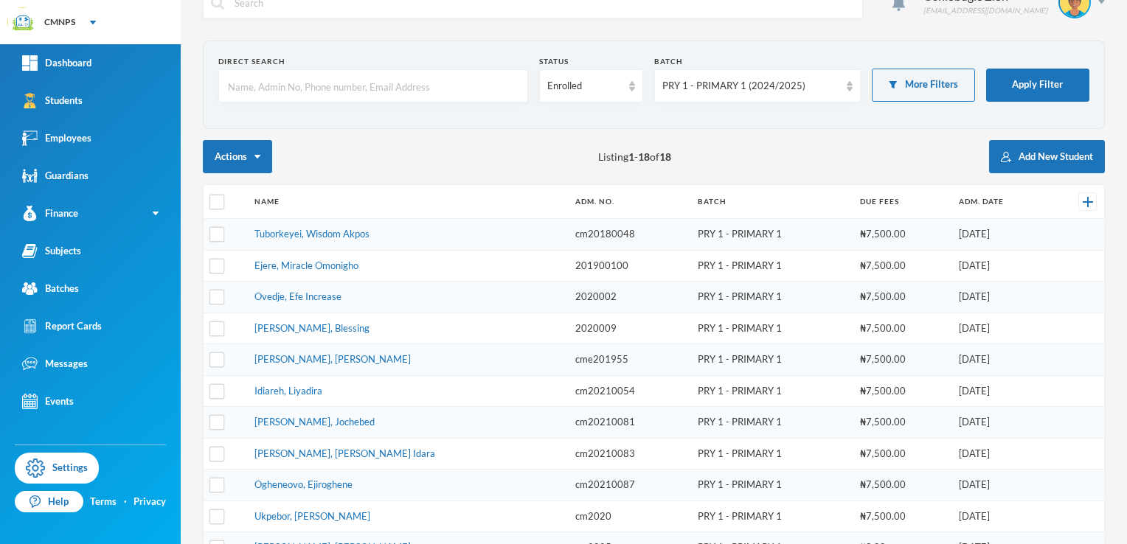  What do you see at coordinates (902, 202) in the screenshot?
I see `th: Due Fees` at bounding box center [902, 202].